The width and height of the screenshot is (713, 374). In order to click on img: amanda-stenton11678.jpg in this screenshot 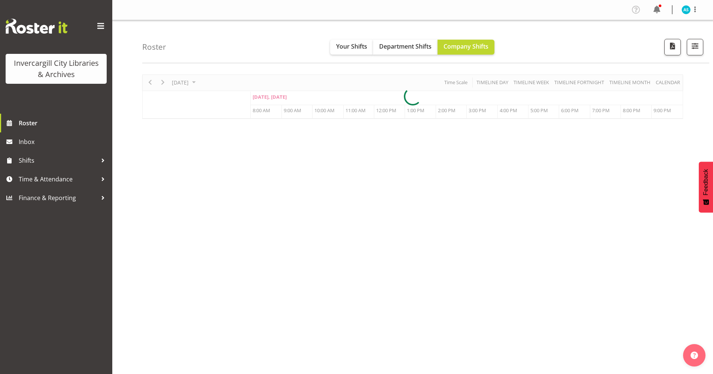, I will do `click(686, 10)`.